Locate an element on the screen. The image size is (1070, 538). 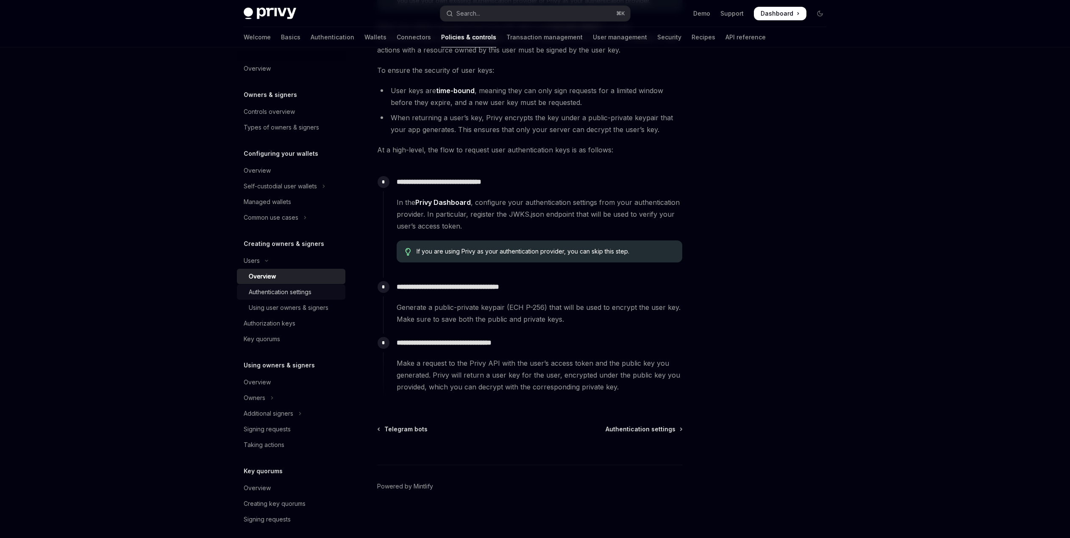
button: Toggle Self-custodial user wallets section is located at coordinates (291, 186).